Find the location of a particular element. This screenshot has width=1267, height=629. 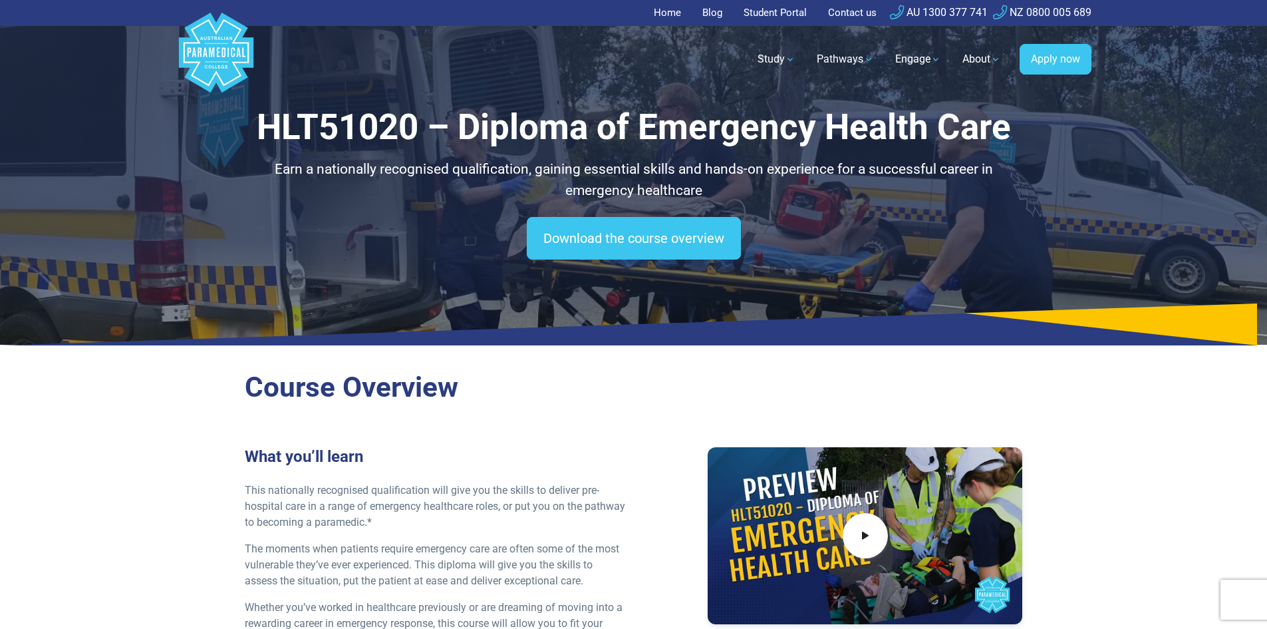

p: Earn a nationally recognised qualification, gaining essential skills and hands-on experience for ... is located at coordinates (634, 180).